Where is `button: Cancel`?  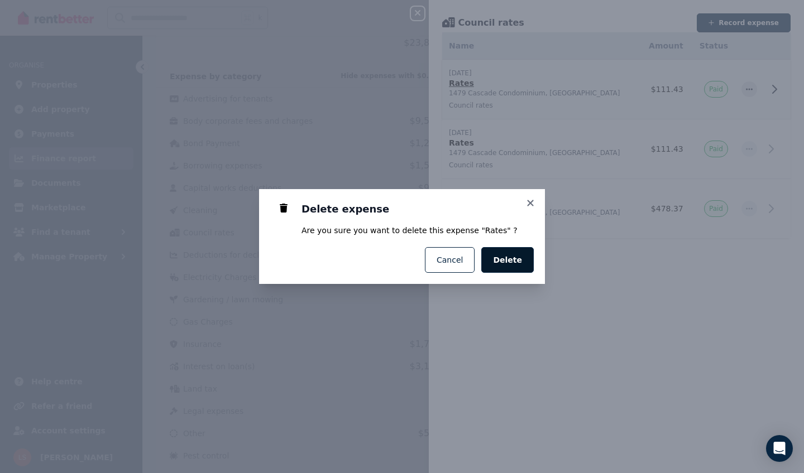
button: Cancel is located at coordinates (449, 260).